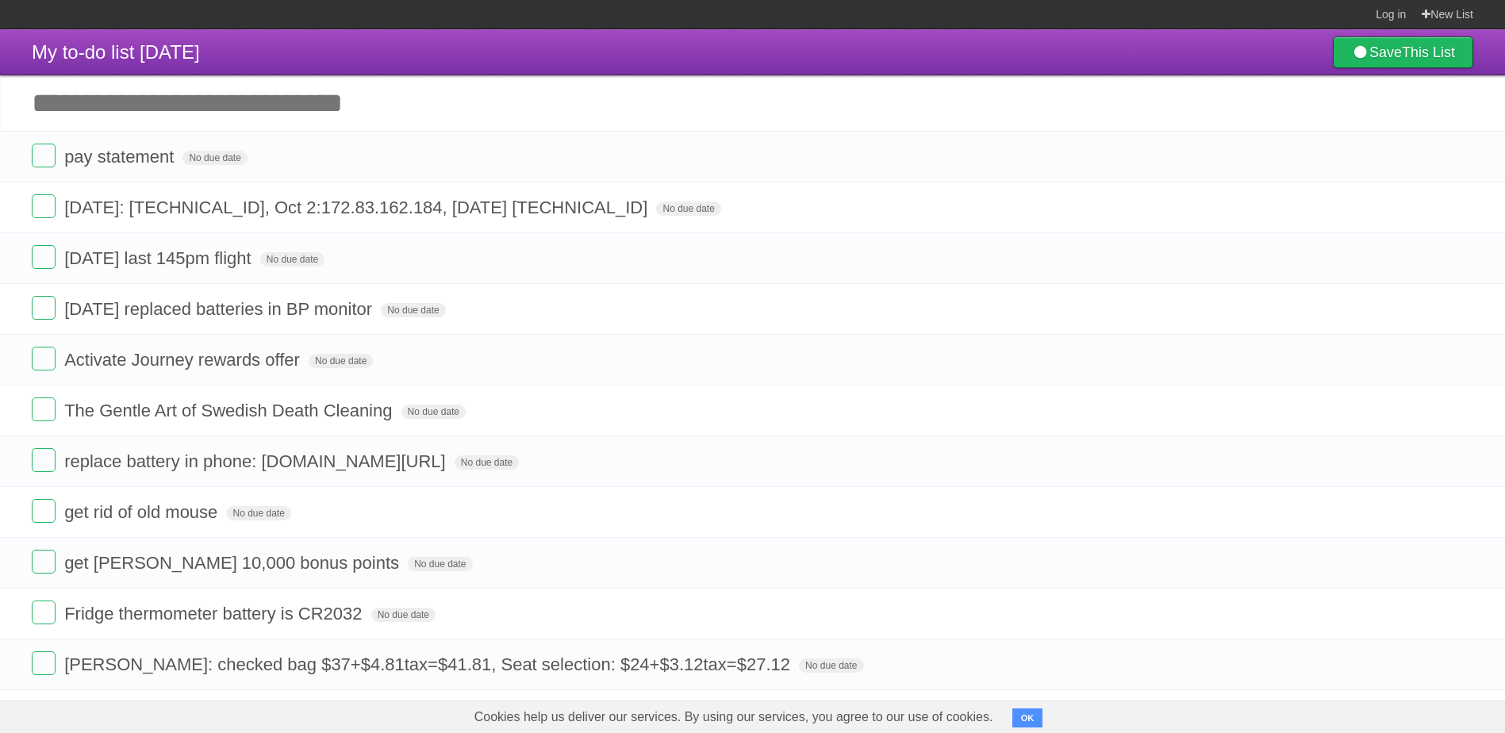 The height and width of the screenshot is (733, 1505). What do you see at coordinates (1028, 718) in the screenshot?
I see `button: OK` at bounding box center [1028, 718].